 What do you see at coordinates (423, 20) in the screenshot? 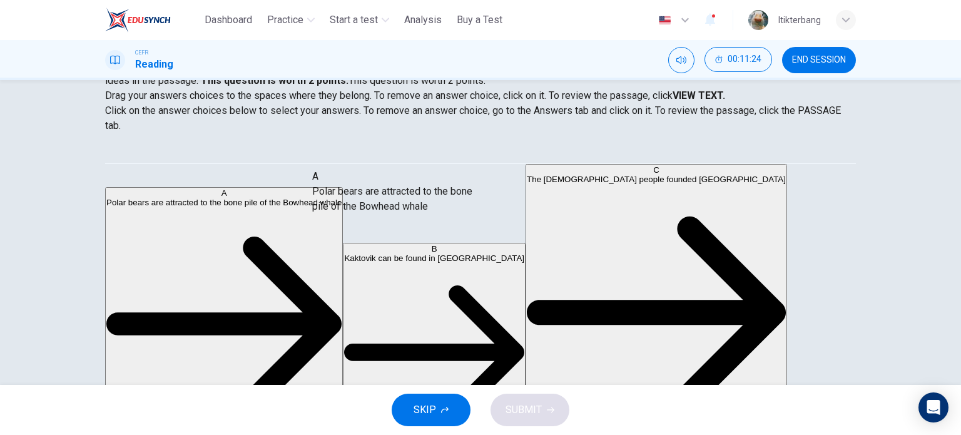
I see `span: Analysis` at bounding box center [423, 20].